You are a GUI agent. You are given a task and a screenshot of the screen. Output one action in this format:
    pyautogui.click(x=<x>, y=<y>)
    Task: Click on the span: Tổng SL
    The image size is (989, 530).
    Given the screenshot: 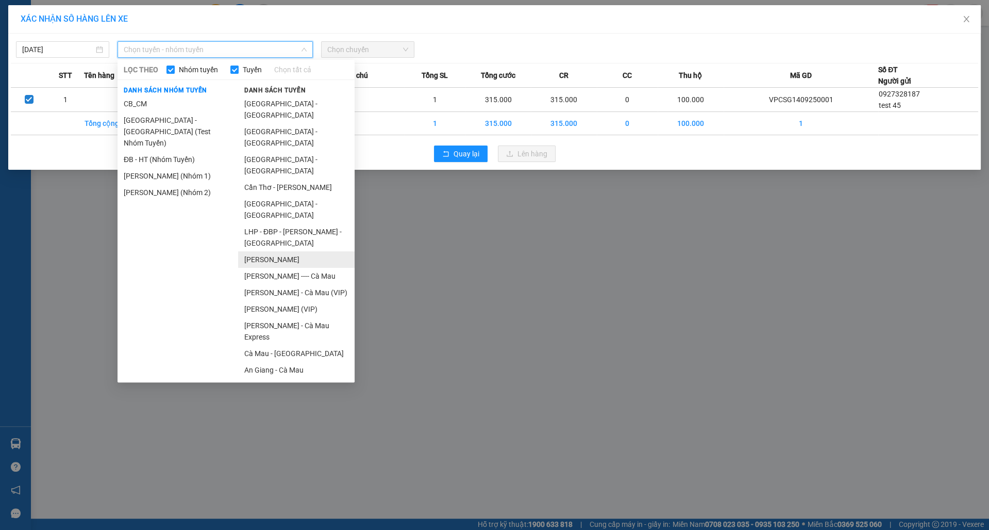 What is the action you would take?
    pyautogui.click(x=435, y=75)
    